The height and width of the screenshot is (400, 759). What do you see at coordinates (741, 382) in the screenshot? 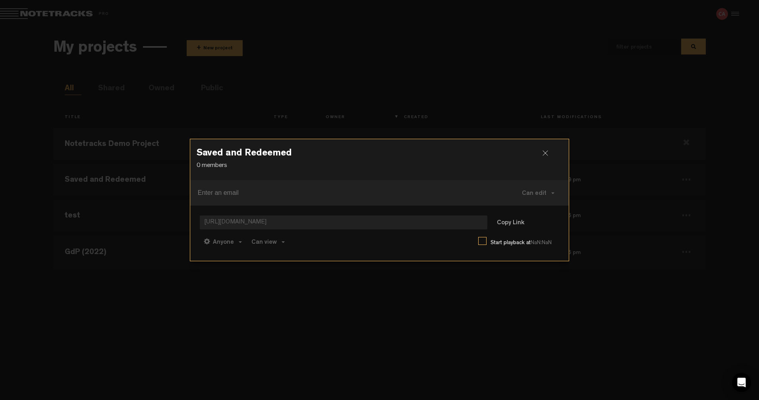
I see `div: Open Intercom Messenger` at bounding box center [741, 382].